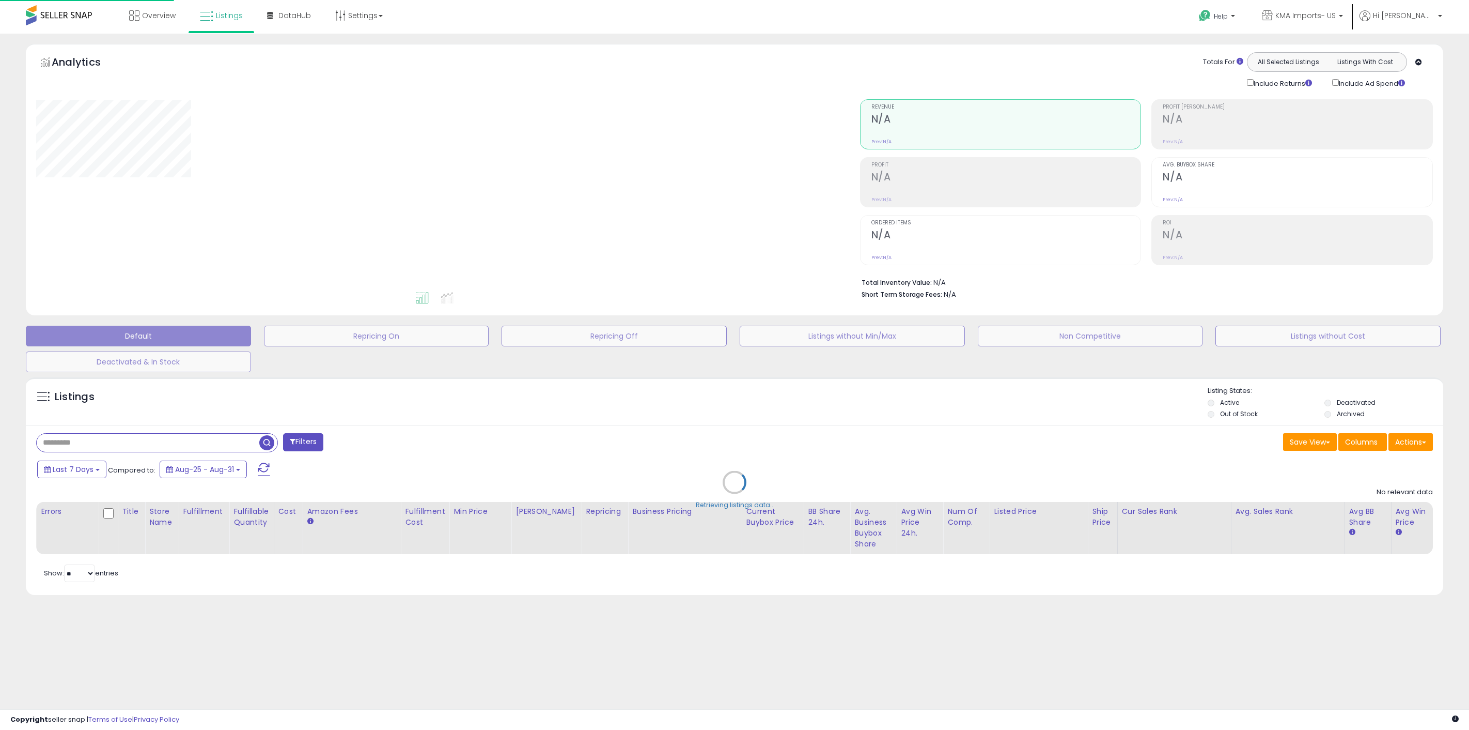 This screenshot has height=730, width=1469. What do you see at coordinates (1373, 83) in the screenshot?
I see `div: Include Ad Spend` at bounding box center [1373, 83].